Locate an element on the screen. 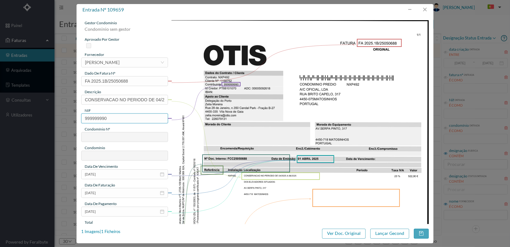  span: dado de fatura nº is located at coordinates (100, 73).